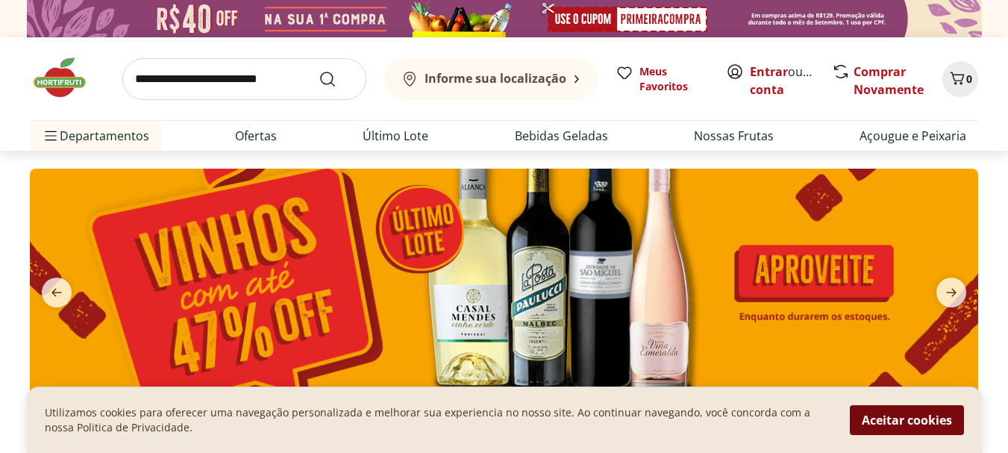 This screenshot has height=453, width=1008. Describe the element at coordinates (782, 81) in the screenshot. I see `span: ou` at that location.